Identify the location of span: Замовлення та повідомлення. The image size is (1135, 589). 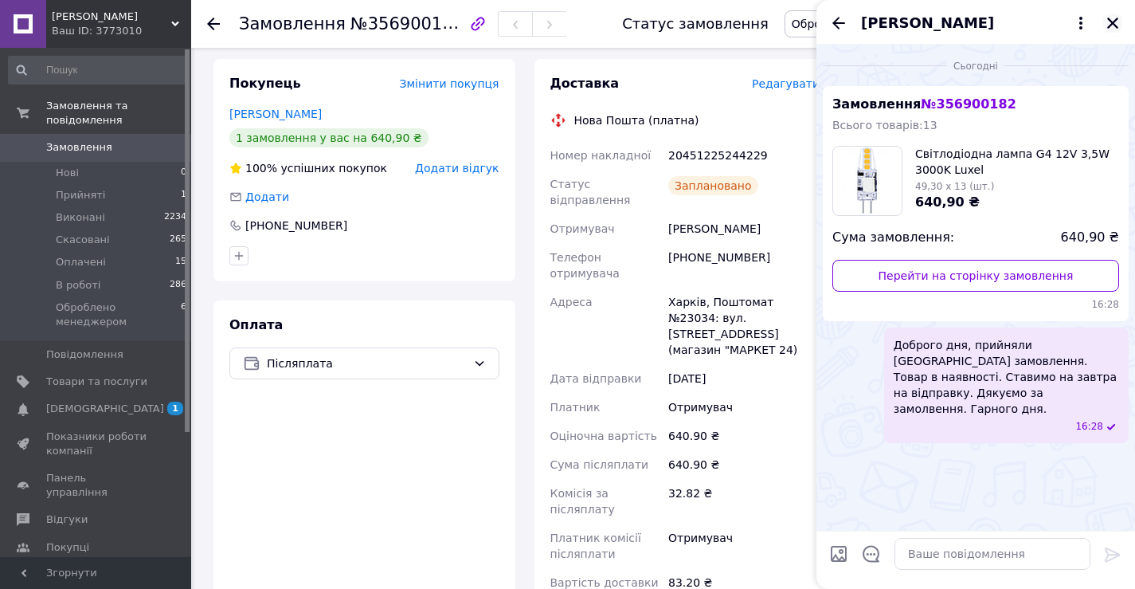
(119, 113).